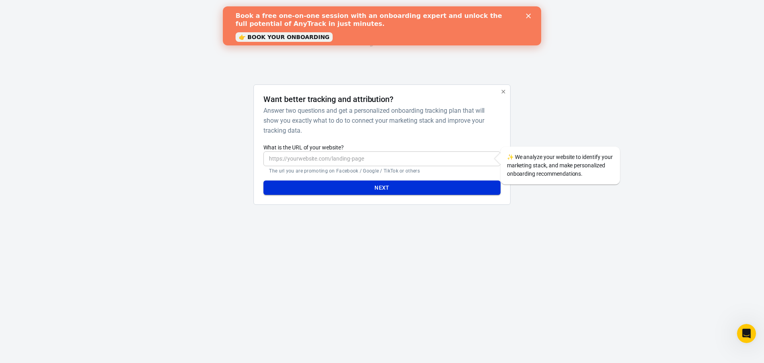  What do you see at coordinates (382, 158) in the screenshot?
I see `input: https://yourwebsite.com/landing-page` at bounding box center [382, 158].